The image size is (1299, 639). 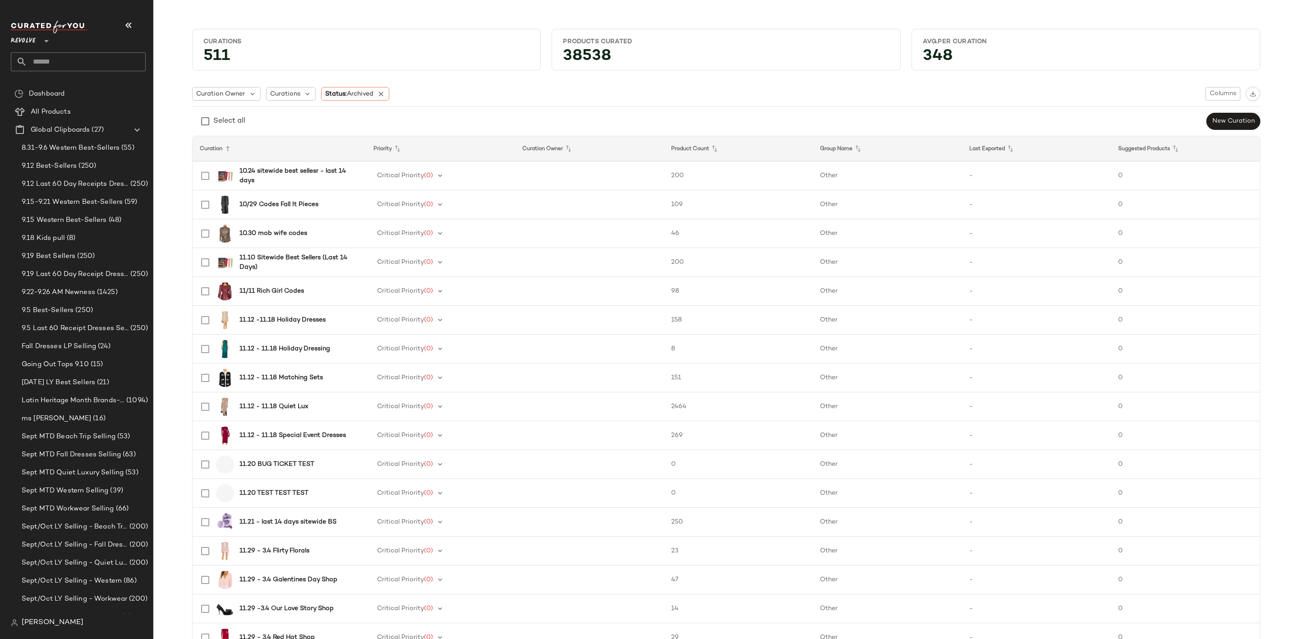 What do you see at coordinates (55, 364) in the screenshot?
I see `span: Going Out Tops 9.10` at bounding box center [55, 364].